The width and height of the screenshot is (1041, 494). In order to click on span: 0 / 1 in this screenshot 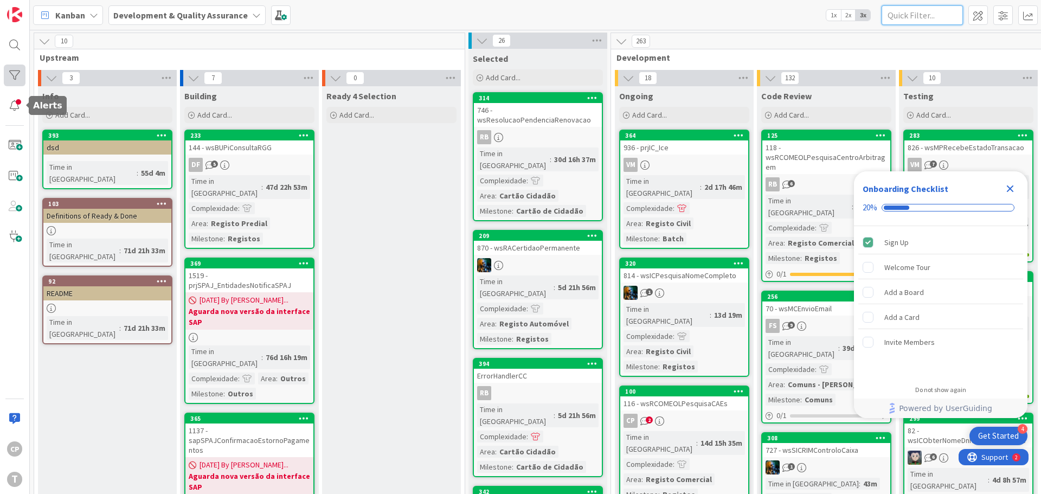, I will do `click(781, 415)`.